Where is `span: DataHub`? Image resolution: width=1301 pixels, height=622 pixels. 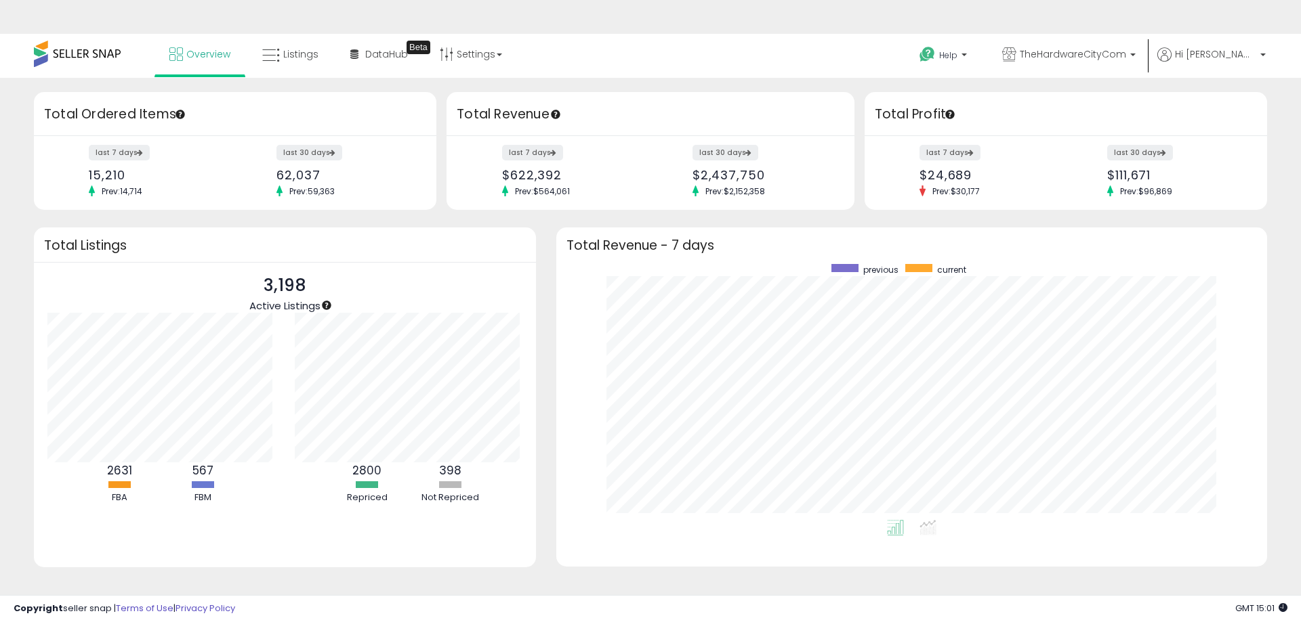
span: DataHub is located at coordinates (386, 54).